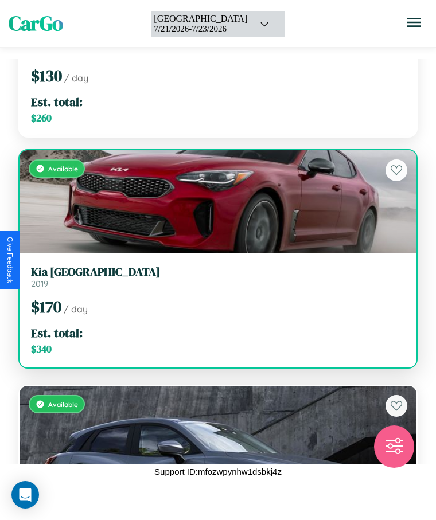 The image size is (436, 520). I want to click on span: $ 130, so click(46, 76).